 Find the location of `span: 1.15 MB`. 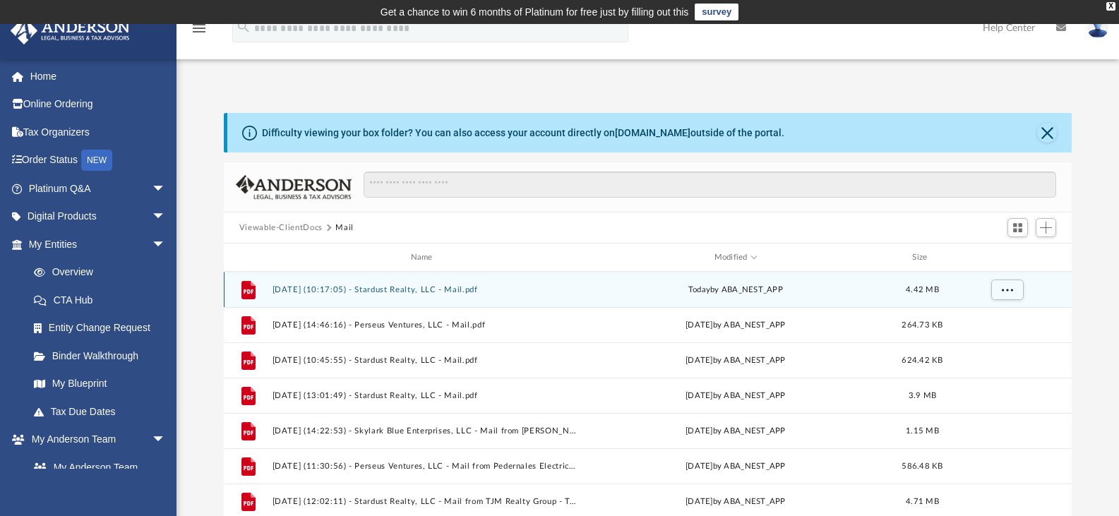

span: 1.15 MB is located at coordinates (922, 431).